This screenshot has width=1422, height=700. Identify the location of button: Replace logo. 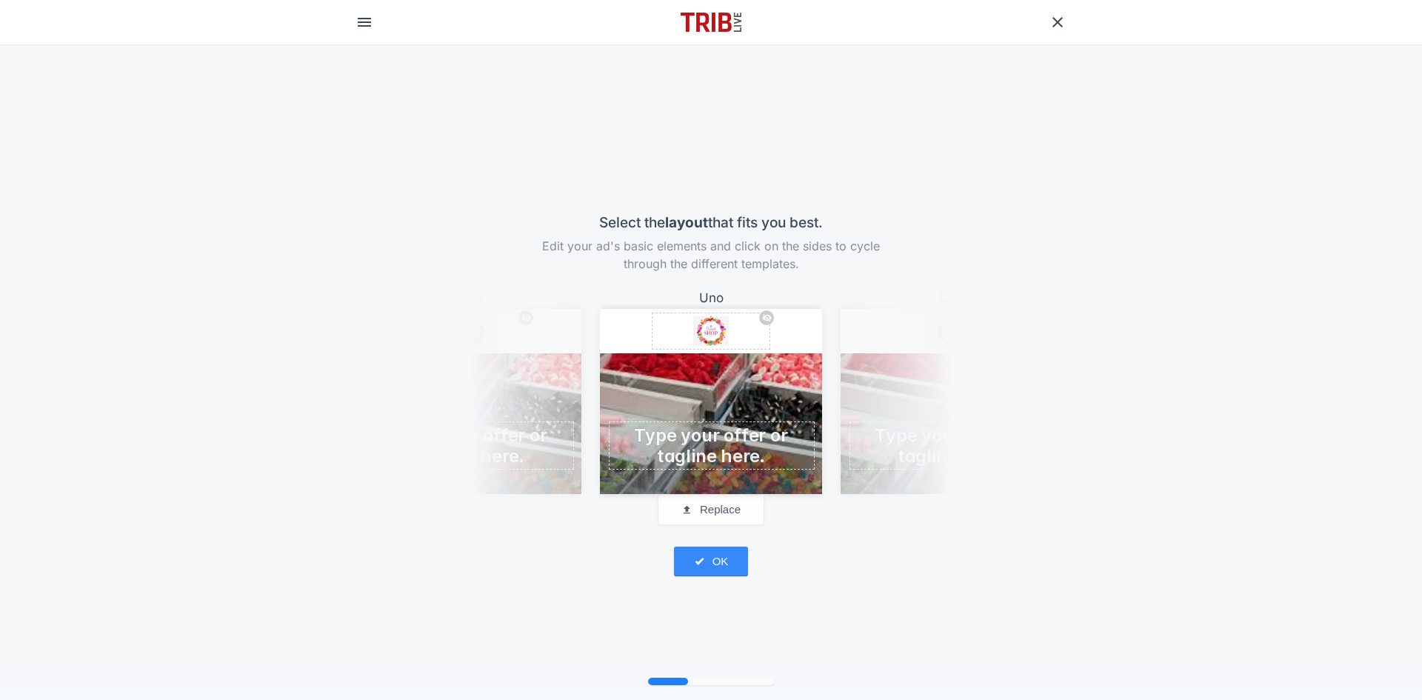
(711, 331).